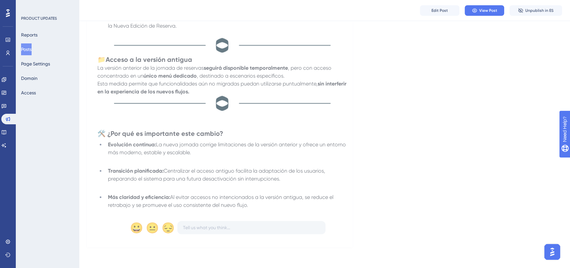 The width and height of the screenshot is (570, 268). I want to click on span: , destinado a escenarios específicos., so click(241, 76).